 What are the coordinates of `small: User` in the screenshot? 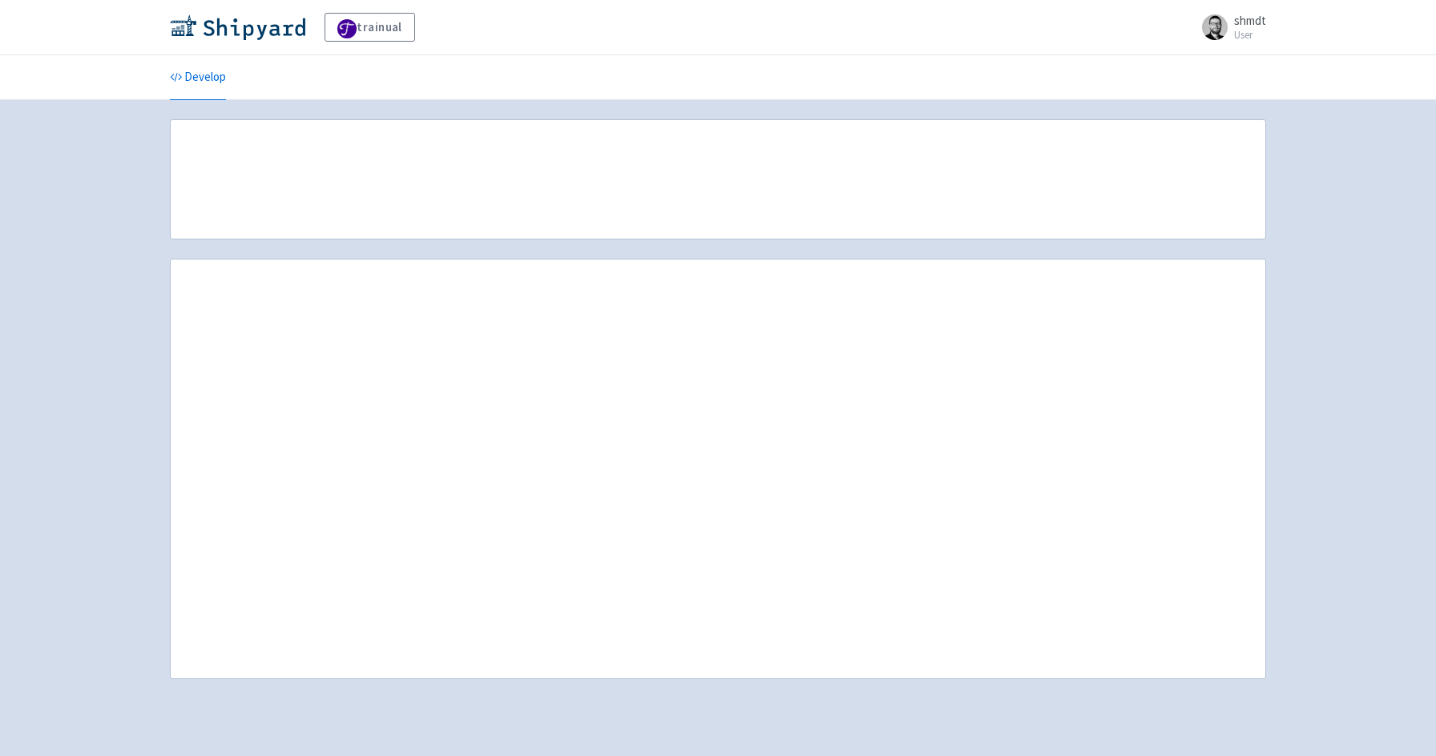 It's located at (1250, 34).